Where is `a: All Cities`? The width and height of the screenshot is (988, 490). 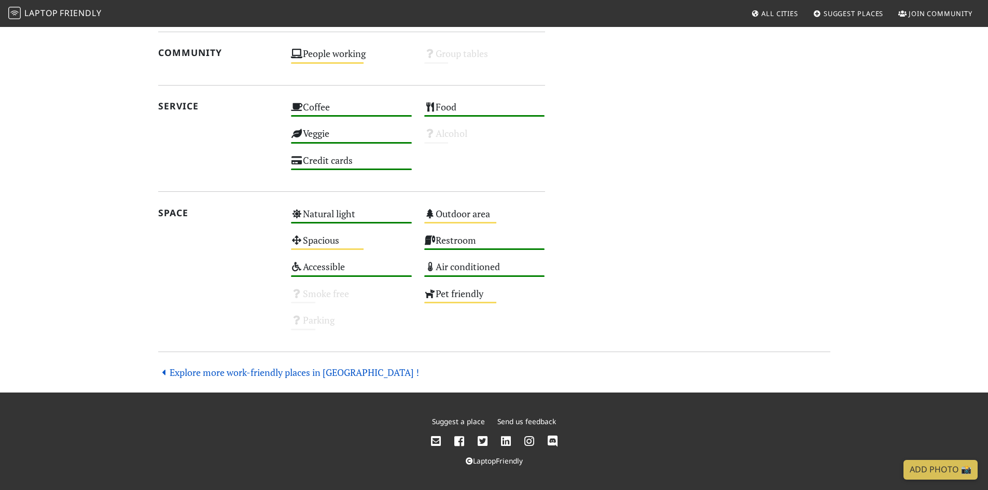 a: All Cities is located at coordinates (774, 13).